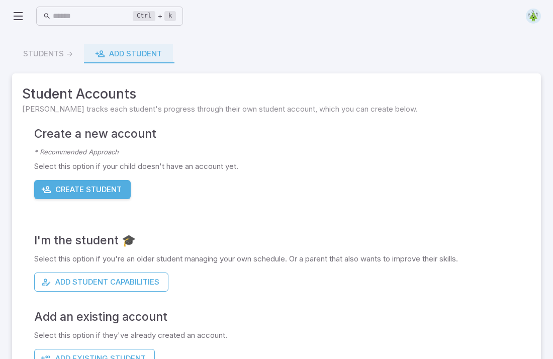 The image size is (553, 359). I want to click on p: Select this option if they've already created an account., so click(283, 335).